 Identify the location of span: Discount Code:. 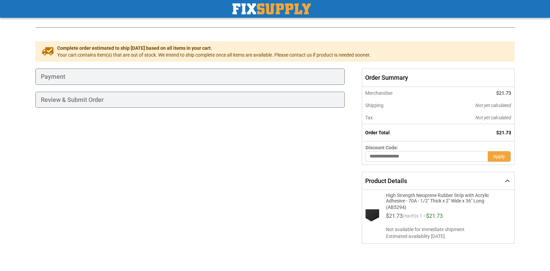
(382, 147).